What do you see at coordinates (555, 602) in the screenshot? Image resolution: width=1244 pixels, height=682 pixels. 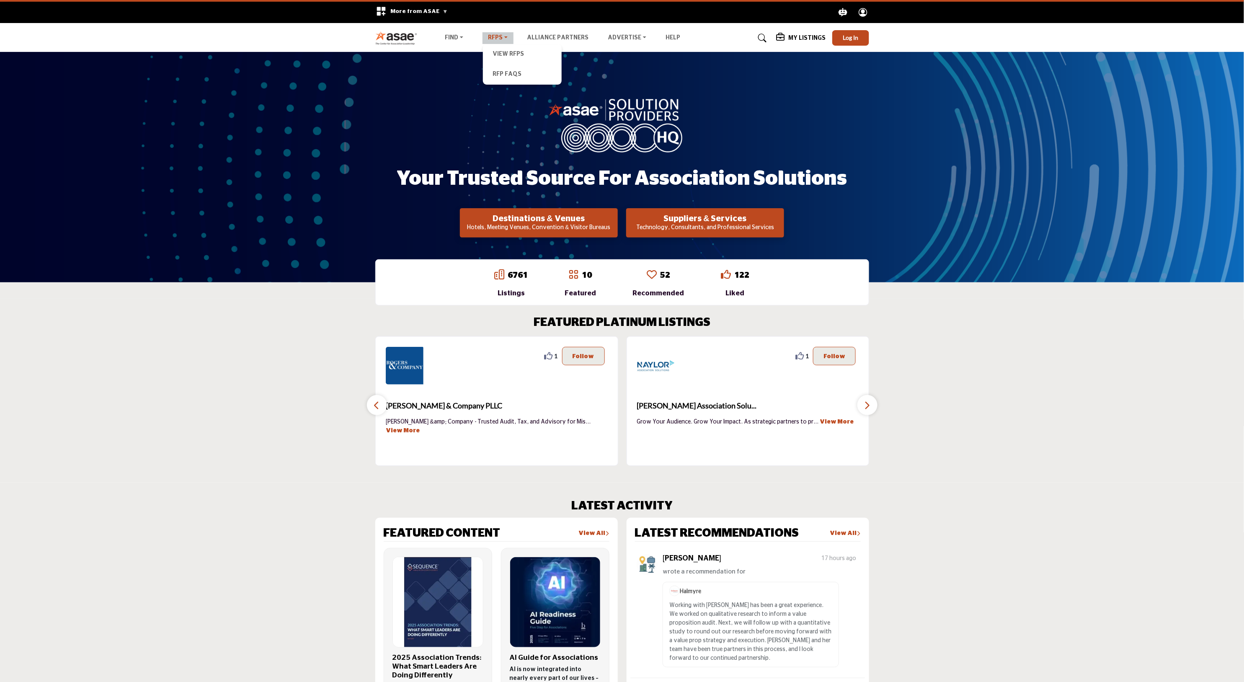 I see `img: Logo of Bostrom, click to view details` at bounding box center [555, 602].